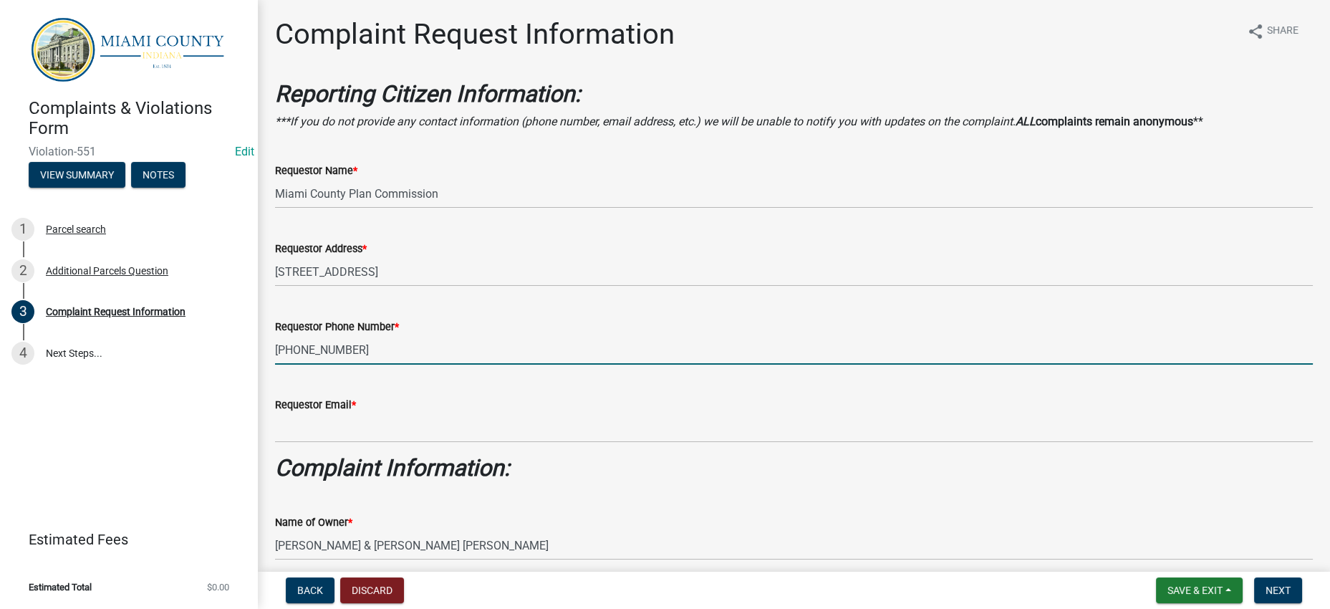 This screenshot has height=609, width=1330. What do you see at coordinates (428, 94) in the screenshot?
I see `strong: Reporting Citizen Information:` at bounding box center [428, 94].